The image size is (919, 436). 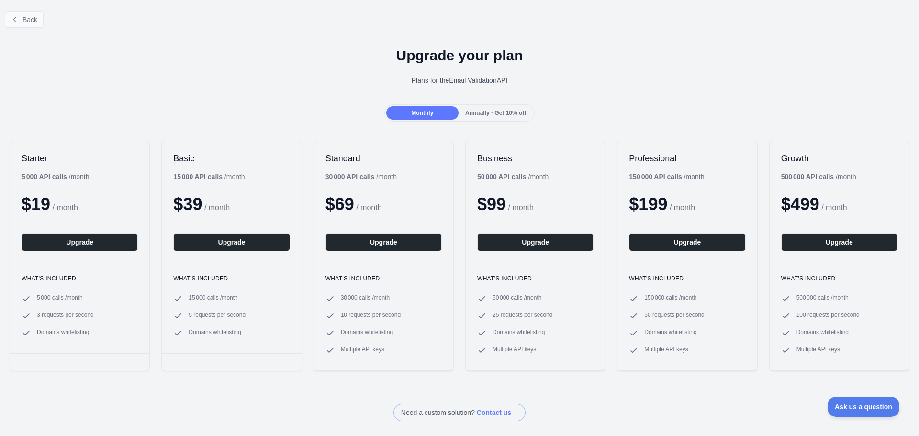 I want to click on h2: Professional, so click(x=687, y=158).